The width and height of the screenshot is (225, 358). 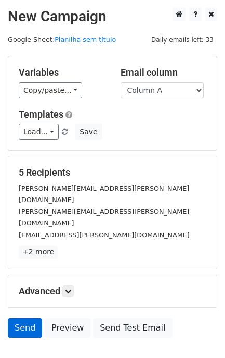 What do you see at coordinates (67, 328) in the screenshot?
I see `a: Preview` at bounding box center [67, 328].